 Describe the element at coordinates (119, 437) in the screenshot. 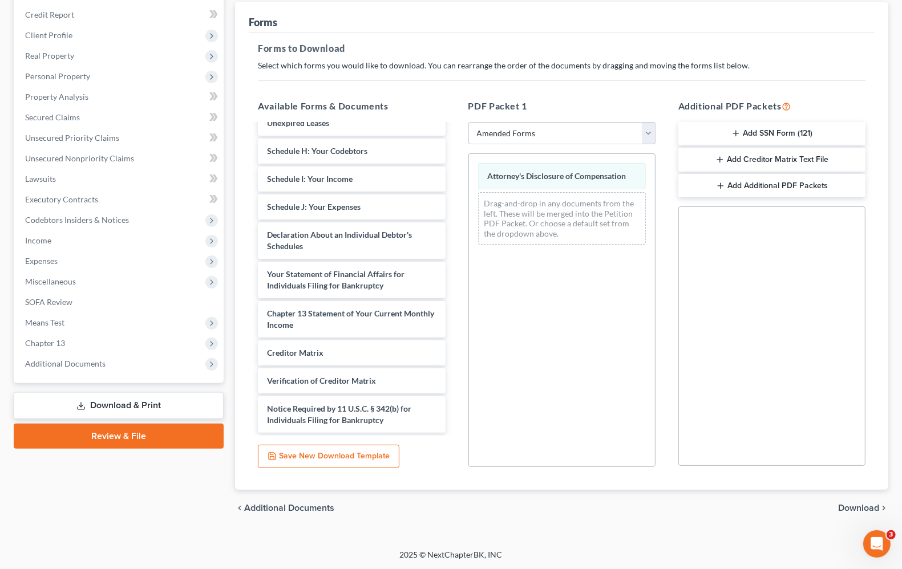

I see `a: Review & File` at that location.